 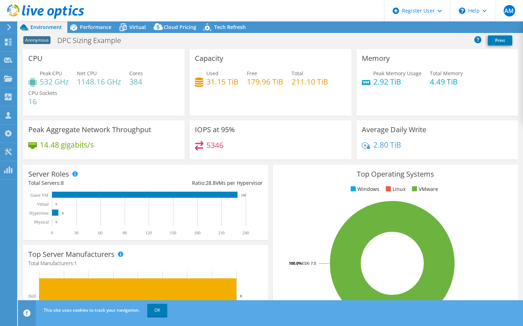 What do you see at coordinates (37, 40) in the screenshot?
I see `span: Anonymous` at bounding box center [37, 40].